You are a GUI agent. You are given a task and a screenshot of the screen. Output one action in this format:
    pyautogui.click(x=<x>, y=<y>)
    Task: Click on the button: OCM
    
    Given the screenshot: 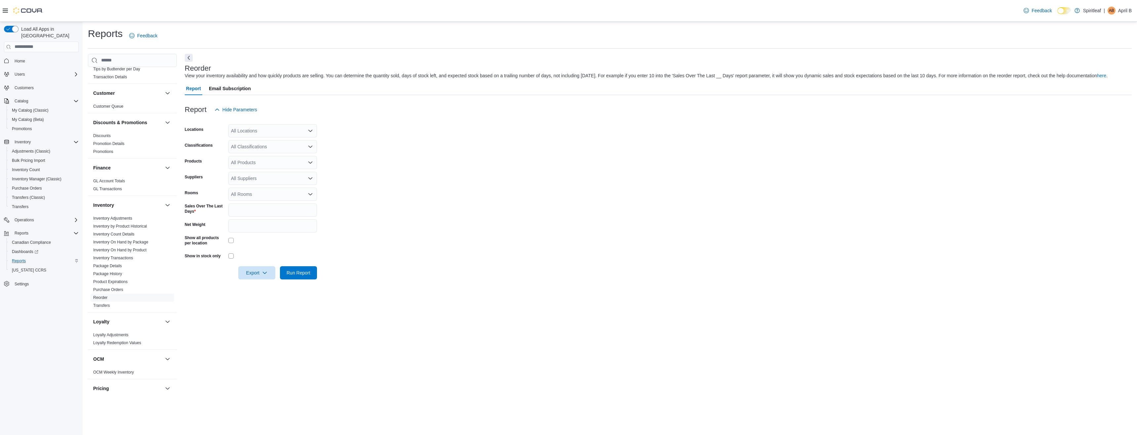 What is the action you would take?
    pyautogui.click(x=168, y=359)
    